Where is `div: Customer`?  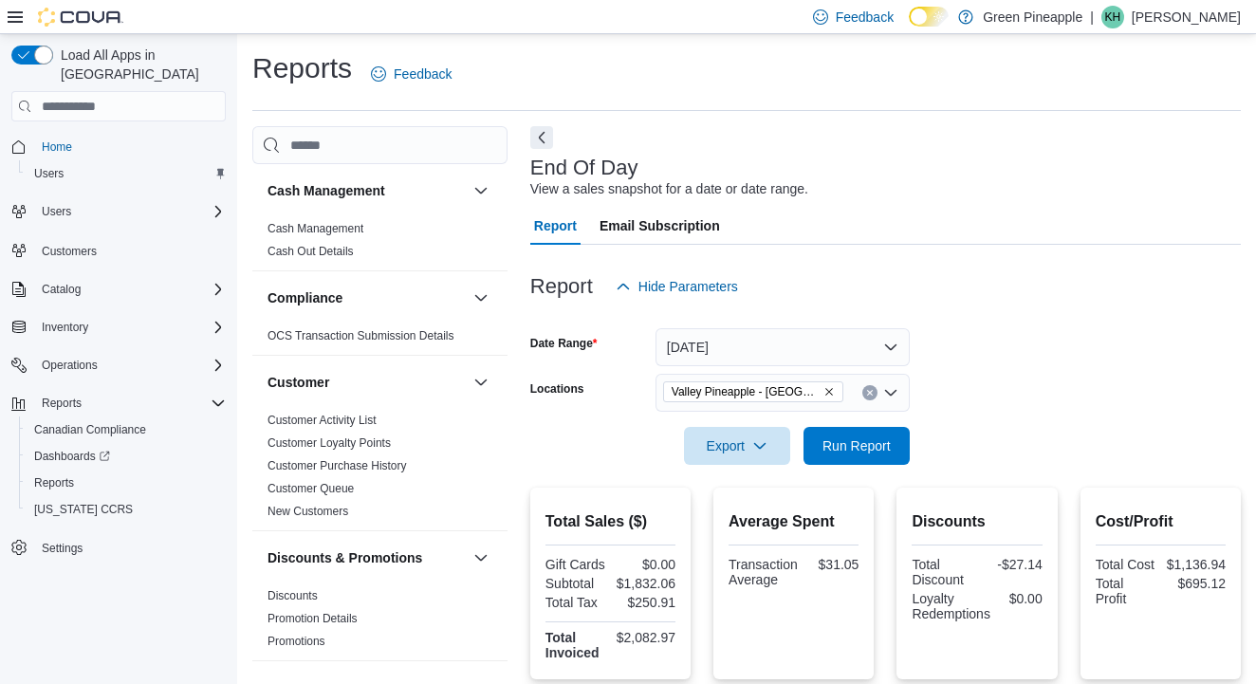 div: Customer is located at coordinates (379, 470).